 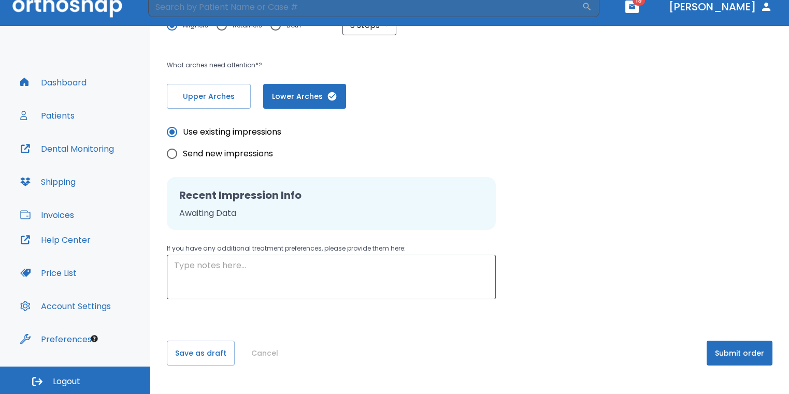 What do you see at coordinates (228, 154) in the screenshot?
I see `span: Send new impressions` at bounding box center [228, 154].